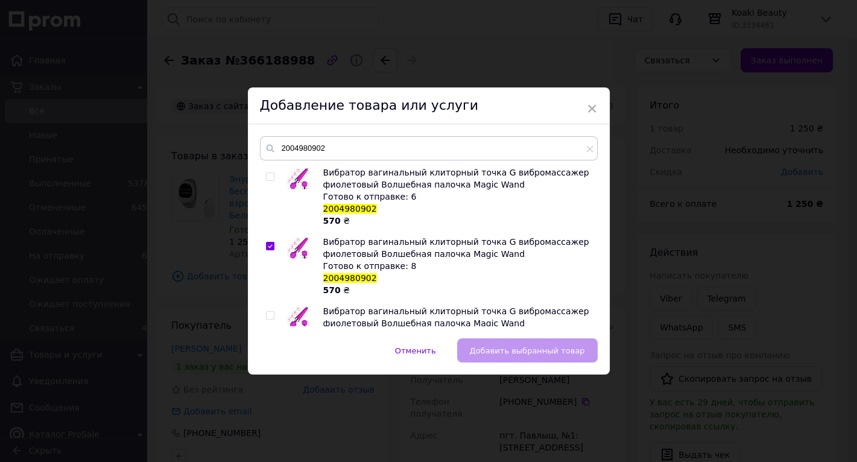 The image size is (857, 462). I want to click on input: Поиск по товарам и услугам, so click(429, 148).